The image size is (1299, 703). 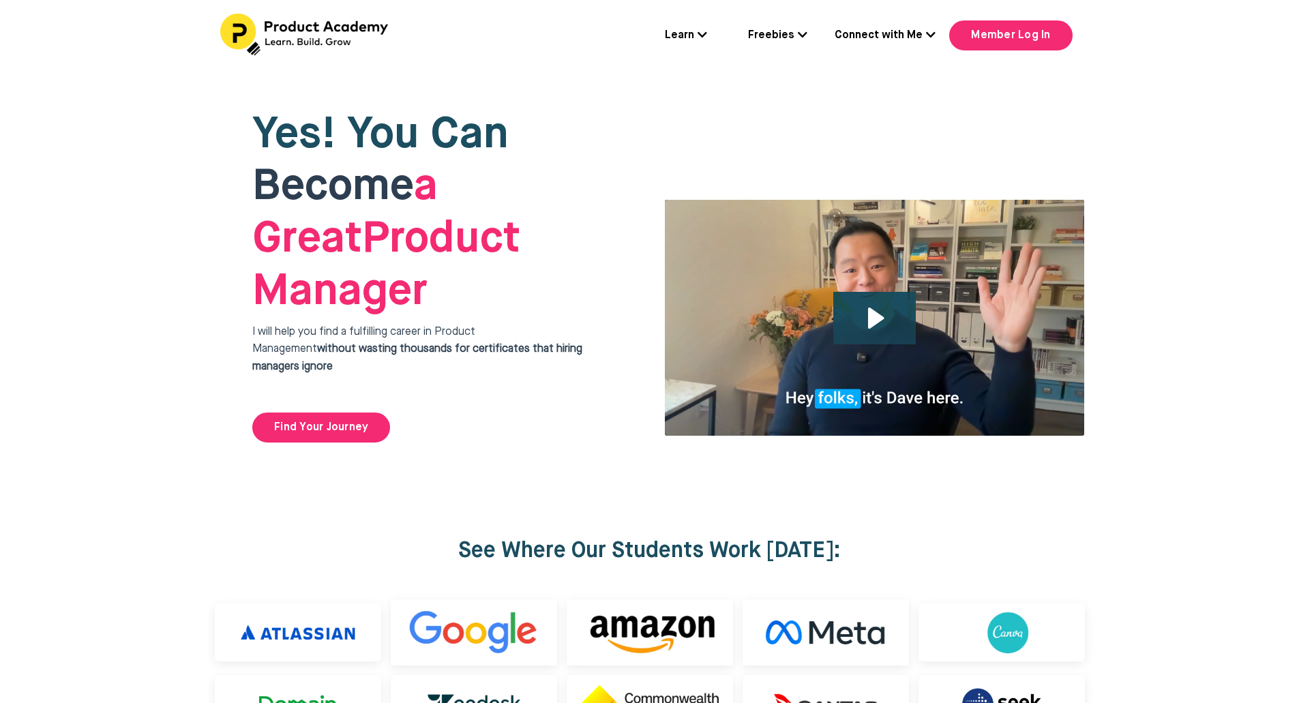 What do you see at coordinates (1011, 35) in the screenshot?
I see `a: Member Log In` at bounding box center [1011, 35].